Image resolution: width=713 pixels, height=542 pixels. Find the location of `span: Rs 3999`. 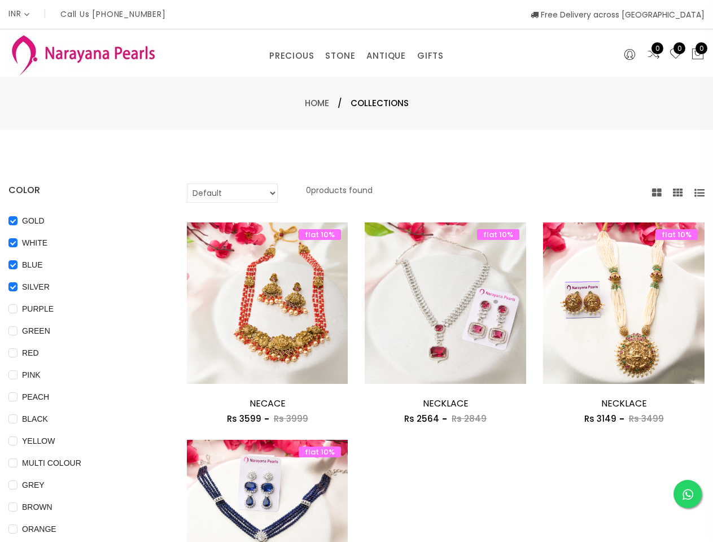

span: Rs 3999 is located at coordinates (291, 418).